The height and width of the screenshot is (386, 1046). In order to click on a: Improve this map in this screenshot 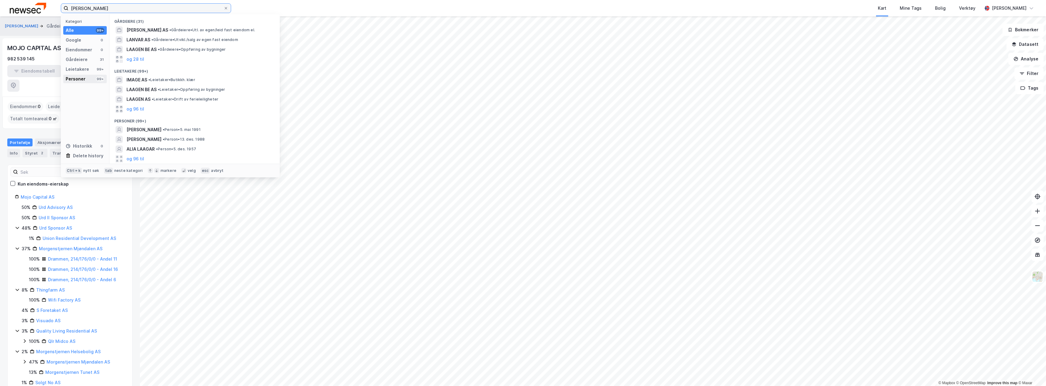, I will do `click(1002, 383)`.